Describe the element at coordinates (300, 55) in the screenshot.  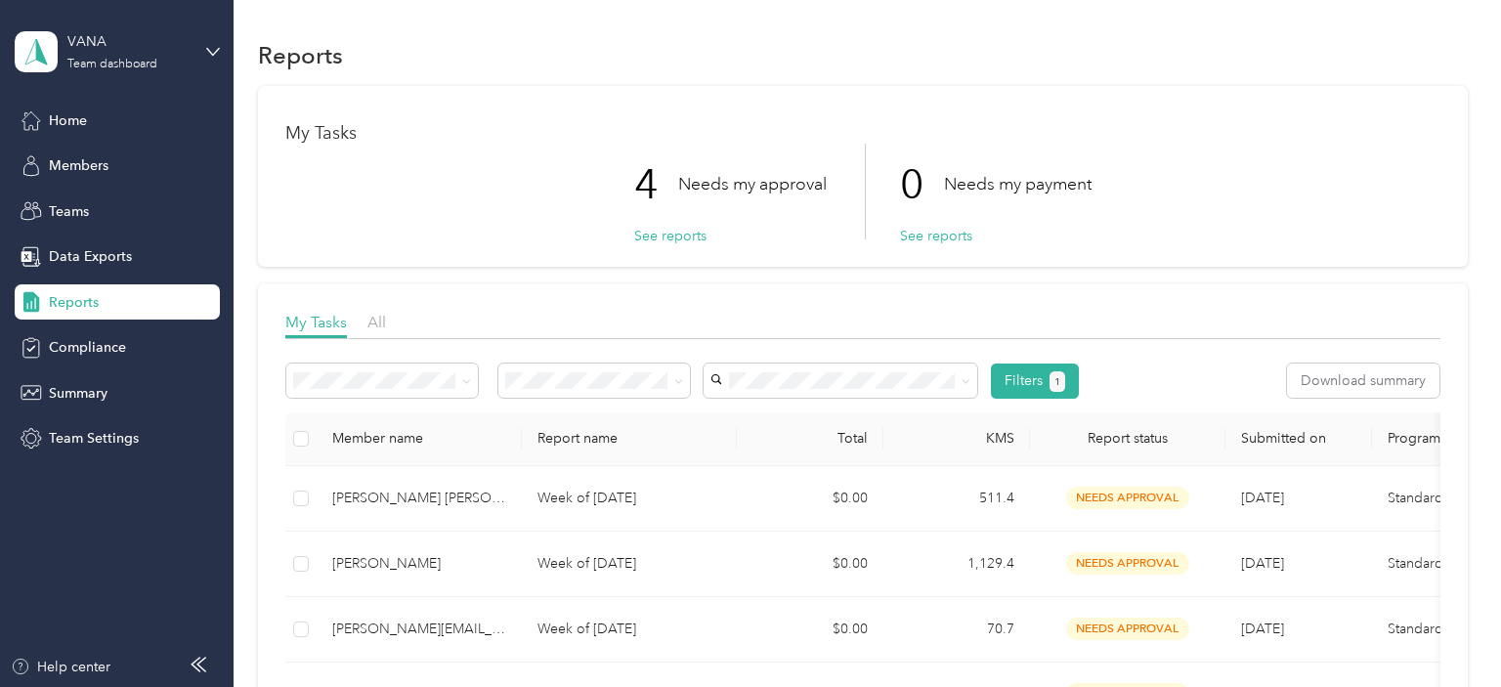
I see `h1: Reports` at that location.